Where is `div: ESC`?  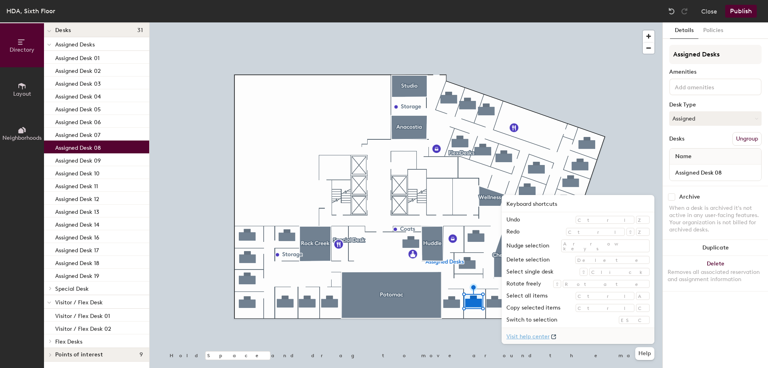
div: ESC is located at coordinates (634, 320).